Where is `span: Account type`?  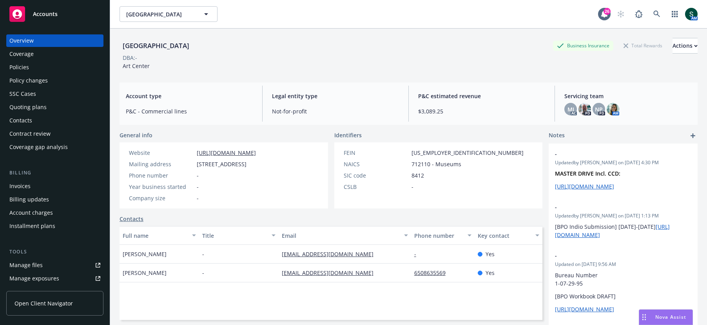
span: Account type is located at coordinates (189, 96).